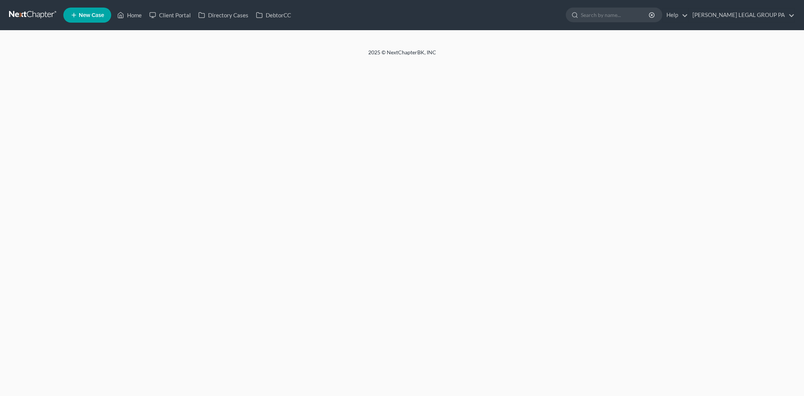  What do you see at coordinates (129, 15) in the screenshot?
I see `a: Home` at bounding box center [129, 15].